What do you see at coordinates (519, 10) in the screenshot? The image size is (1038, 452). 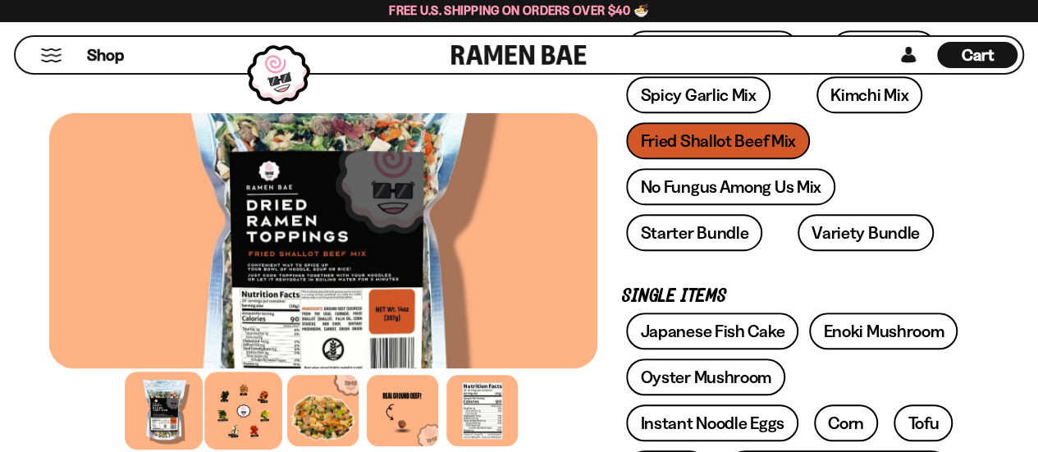 I see `span: Free U.S. Shipping on Orders over $40 🍜` at bounding box center [519, 10].